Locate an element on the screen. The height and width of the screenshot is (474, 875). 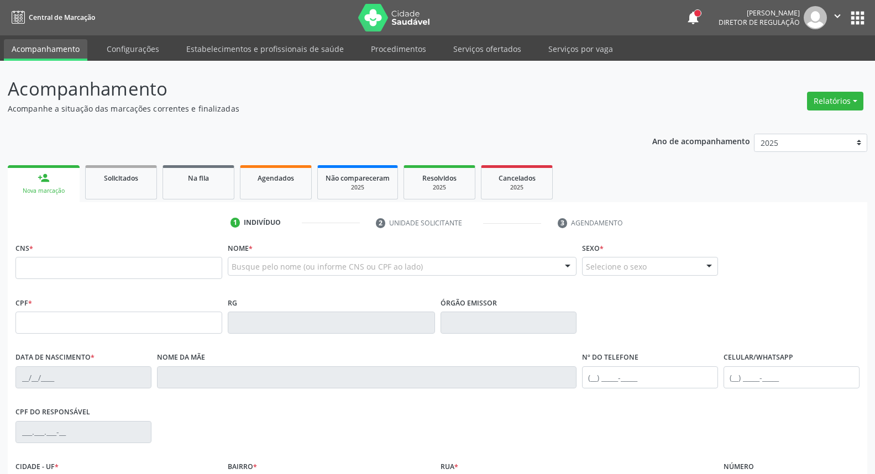
a: Acompanhamento is located at coordinates (45, 50).